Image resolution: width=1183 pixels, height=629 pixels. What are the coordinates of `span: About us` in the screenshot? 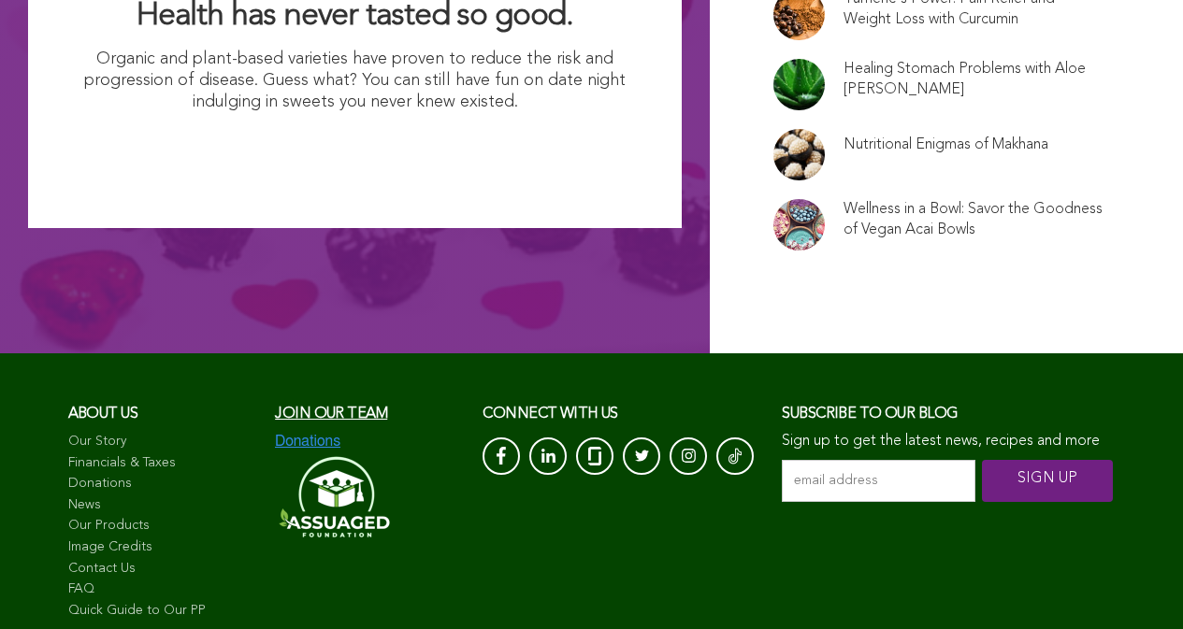 It's located at (103, 414).